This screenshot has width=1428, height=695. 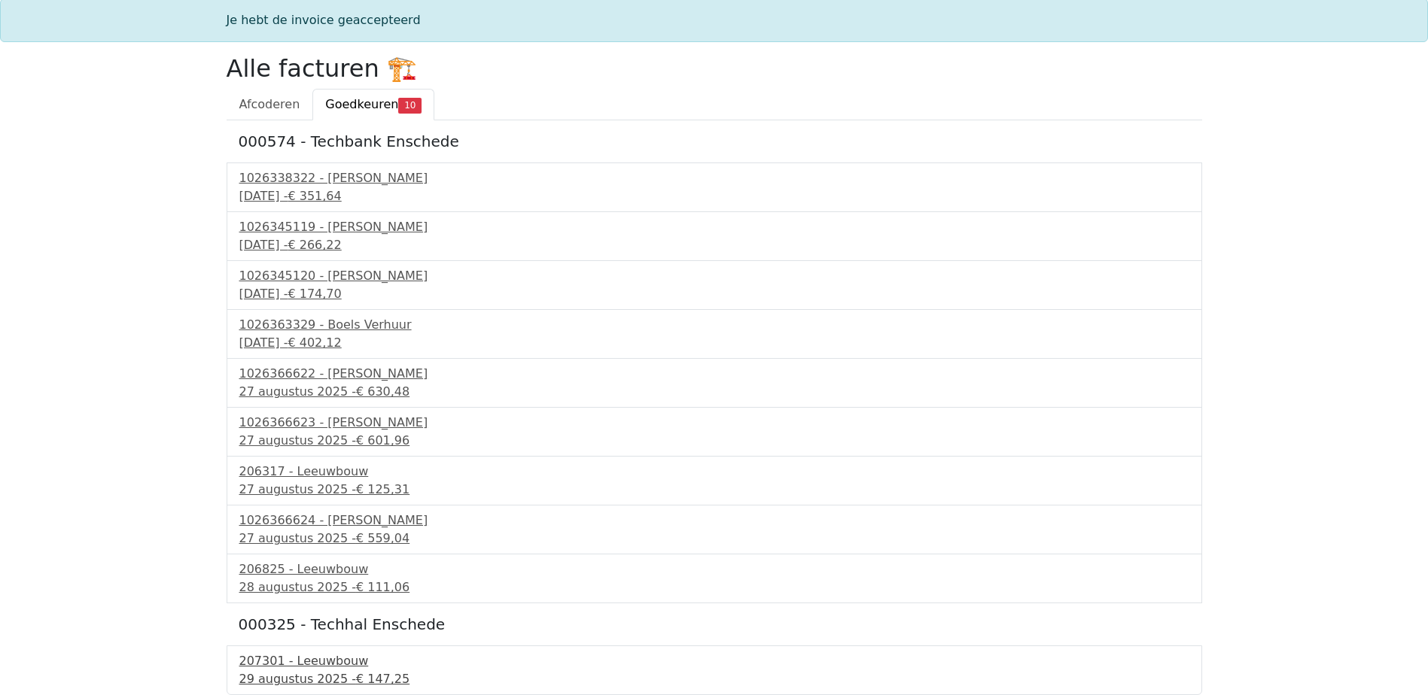 What do you see at coordinates (382, 391) in the screenshot?
I see `span: € 630,48` at bounding box center [382, 391].